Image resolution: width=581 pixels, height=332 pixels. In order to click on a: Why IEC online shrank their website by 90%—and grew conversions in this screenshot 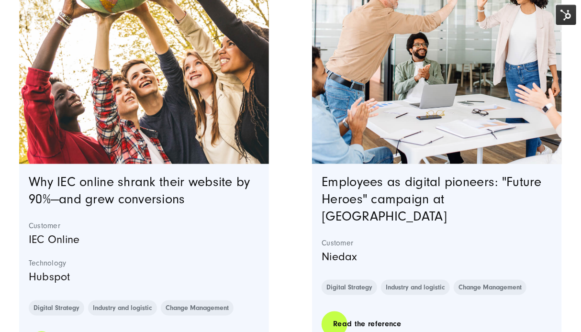, I will do `click(139, 191)`.